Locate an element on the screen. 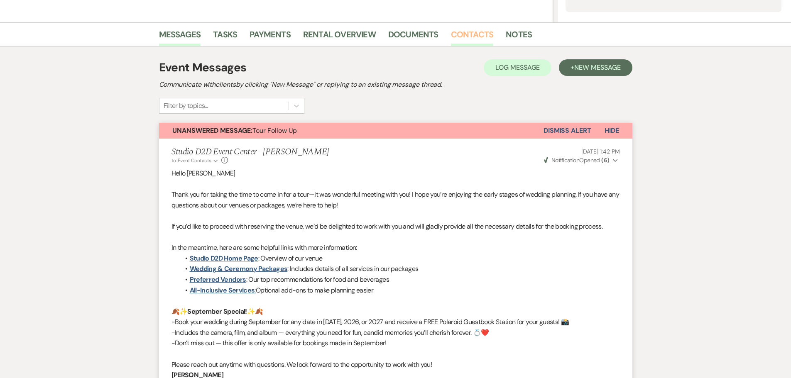 Image resolution: width=791 pixels, height=378 pixels. a: Messages is located at coordinates (180, 37).